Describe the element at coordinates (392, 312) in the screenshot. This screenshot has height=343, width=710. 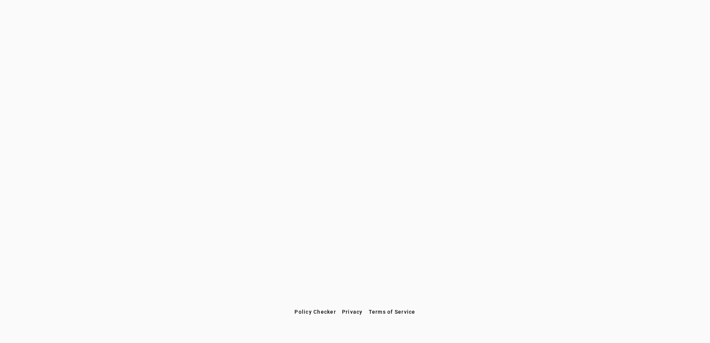
I see `button: Terms of Service` at that location.